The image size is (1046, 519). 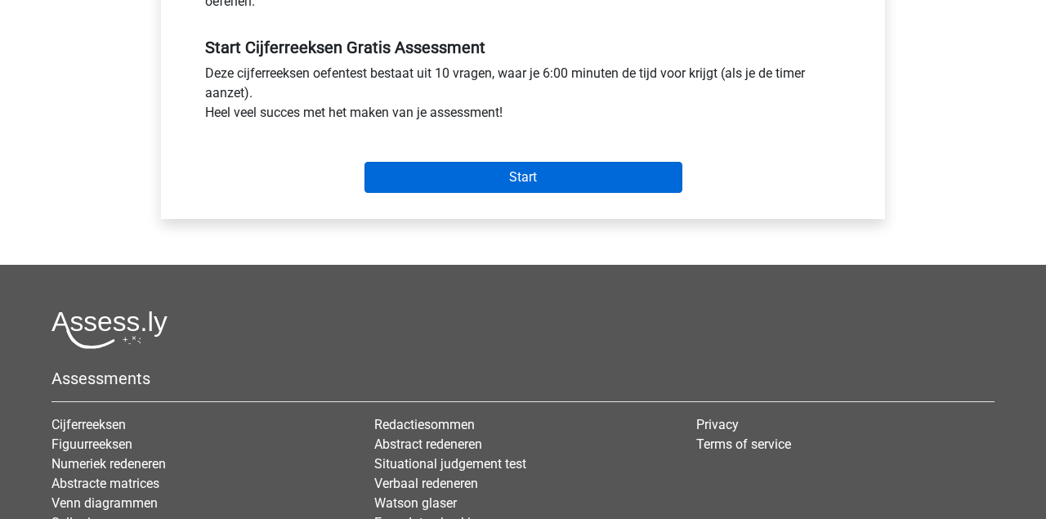 What do you see at coordinates (424, 424) in the screenshot?
I see `a: Redactiesommen` at bounding box center [424, 424].